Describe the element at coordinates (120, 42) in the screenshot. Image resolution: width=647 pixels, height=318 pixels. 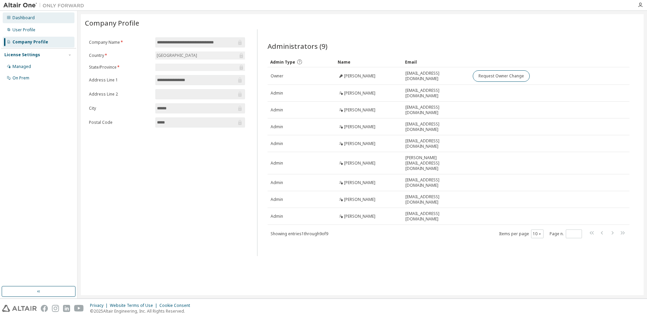
I see `label: Company Name` at that location.